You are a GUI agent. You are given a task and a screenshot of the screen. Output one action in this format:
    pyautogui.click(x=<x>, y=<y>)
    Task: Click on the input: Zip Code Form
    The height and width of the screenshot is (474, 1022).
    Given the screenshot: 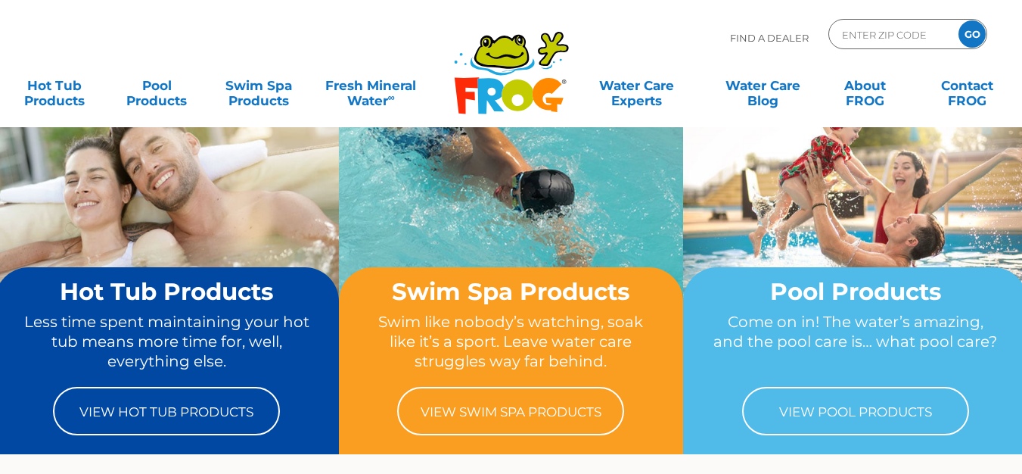 What is the action you would take?
    pyautogui.click(x=891, y=34)
    